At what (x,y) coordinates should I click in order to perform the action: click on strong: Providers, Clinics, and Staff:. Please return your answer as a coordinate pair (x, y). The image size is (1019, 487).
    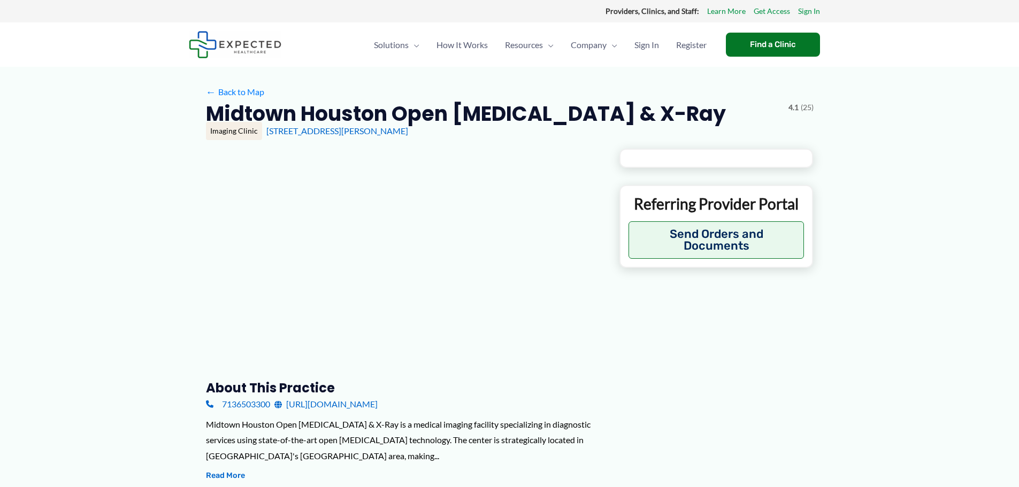
    Looking at the image, I should click on (652, 11).